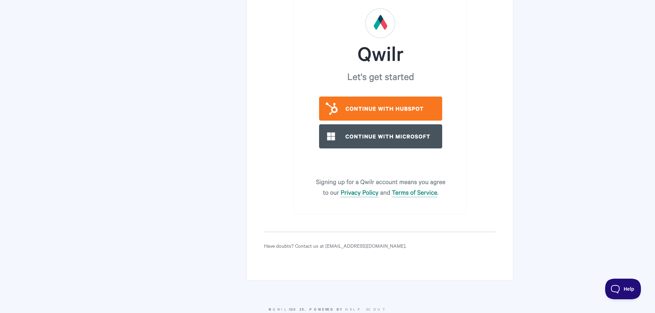 The height and width of the screenshot is (313, 655). I want to click on a: Qwilr, so click(282, 309).